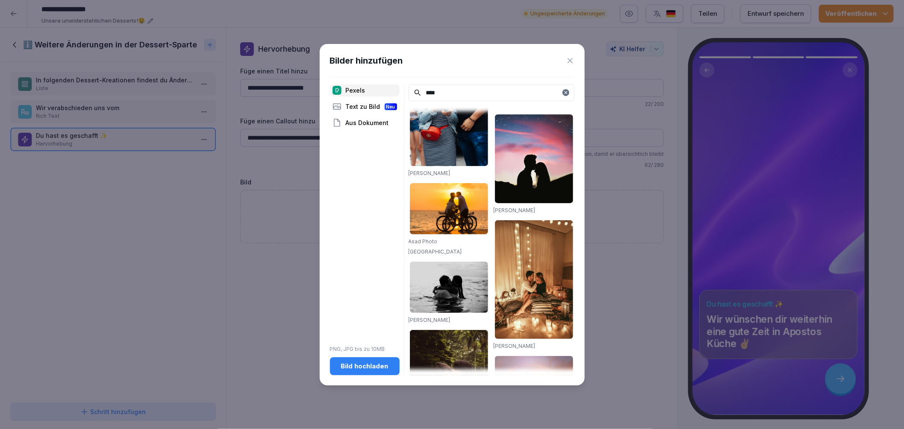 Image resolution: width=904 pixels, height=429 pixels. I want to click on div: Bild hochladen, so click(364, 367).